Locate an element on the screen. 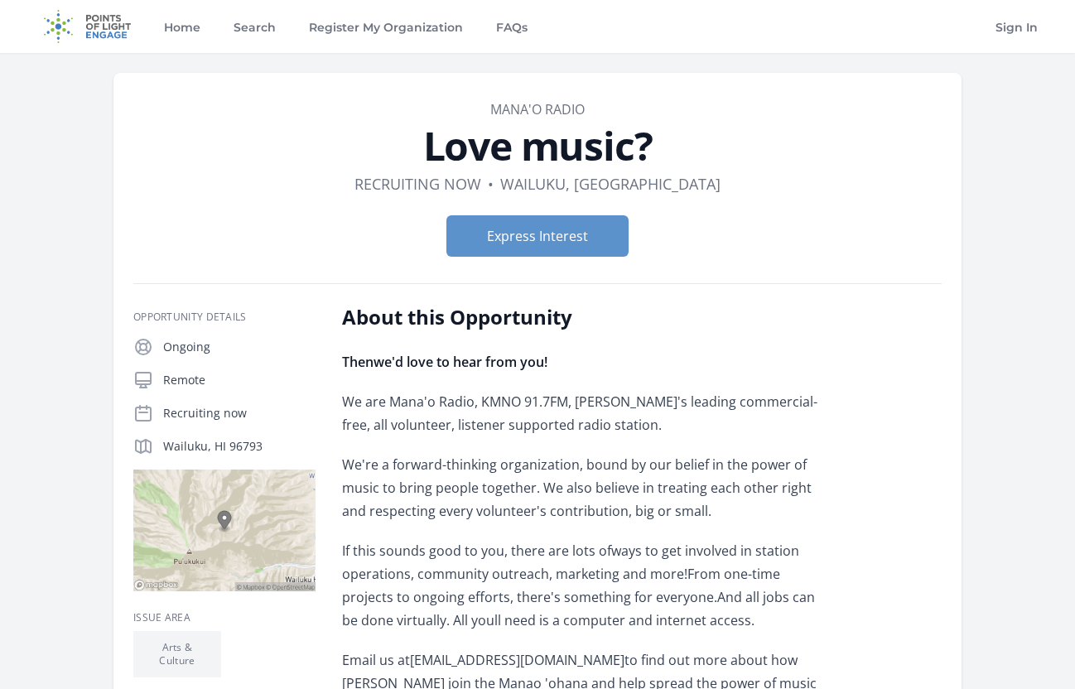  li: Arts & Culture is located at coordinates (177, 654).